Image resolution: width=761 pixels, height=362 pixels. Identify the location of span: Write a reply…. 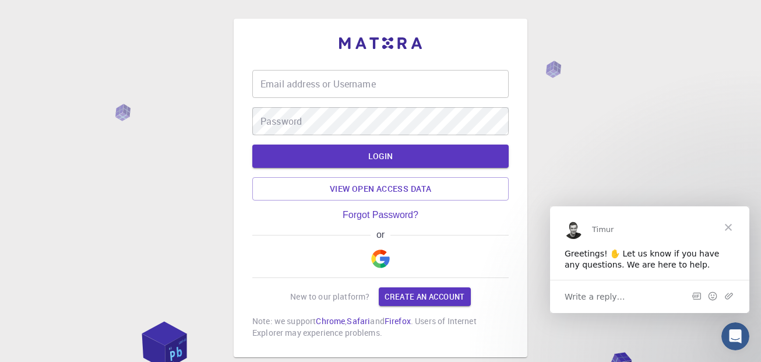
(45, 90).